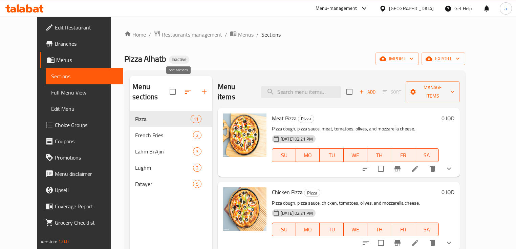 The width and height of the screenshot is (516, 249). What do you see at coordinates (86, 27) in the screenshot?
I see `span: Edit Restaurant` at bounding box center [86, 27].